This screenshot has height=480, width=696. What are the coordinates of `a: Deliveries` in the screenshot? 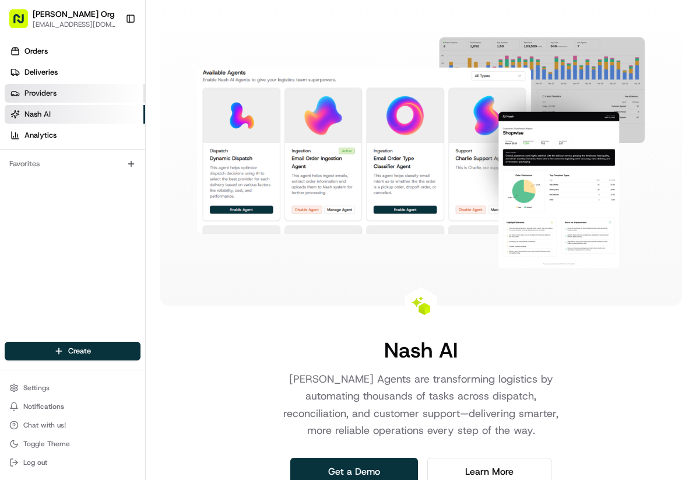 It's located at (75, 72).